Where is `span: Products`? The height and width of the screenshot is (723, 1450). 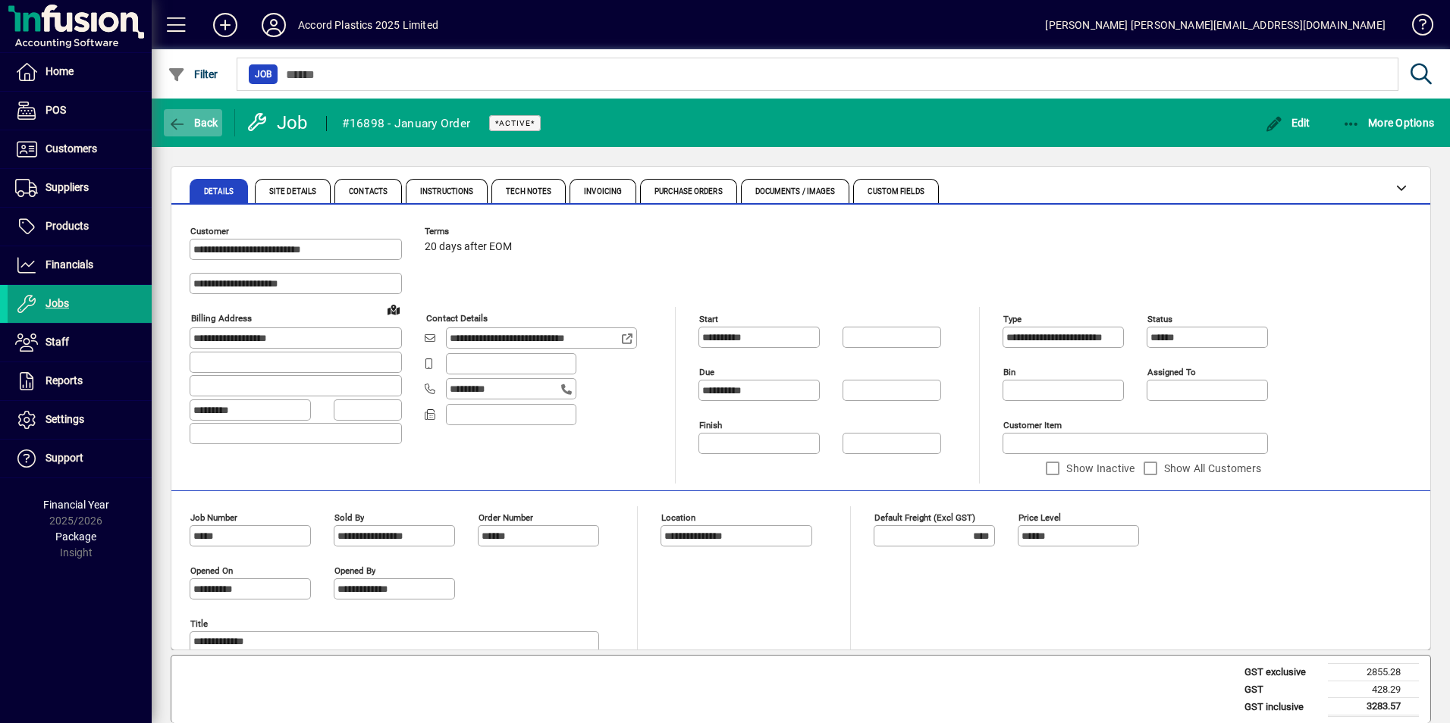 span: Products is located at coordinates (67, 226).